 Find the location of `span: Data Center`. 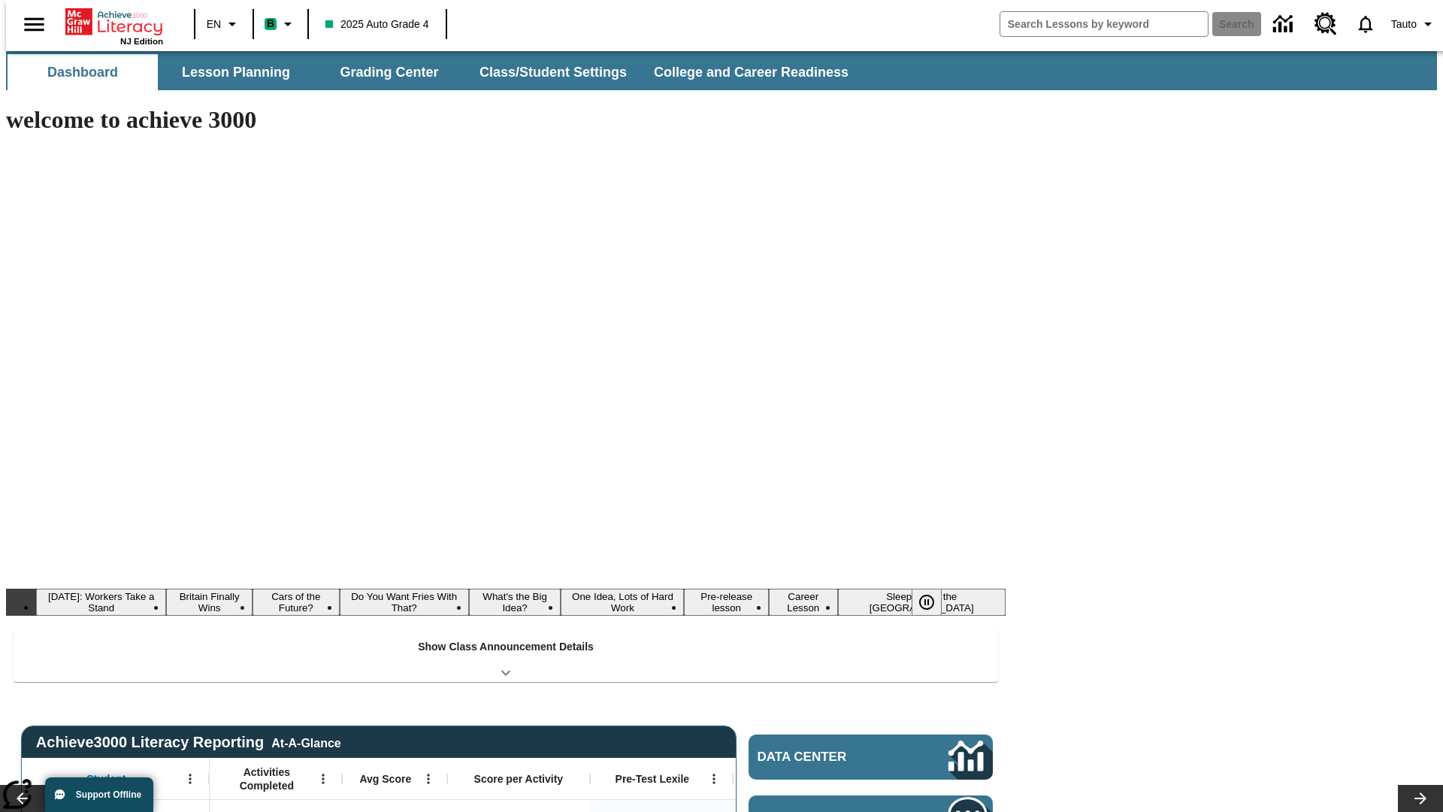

span: Data Center is located at coordinates (827, 757).